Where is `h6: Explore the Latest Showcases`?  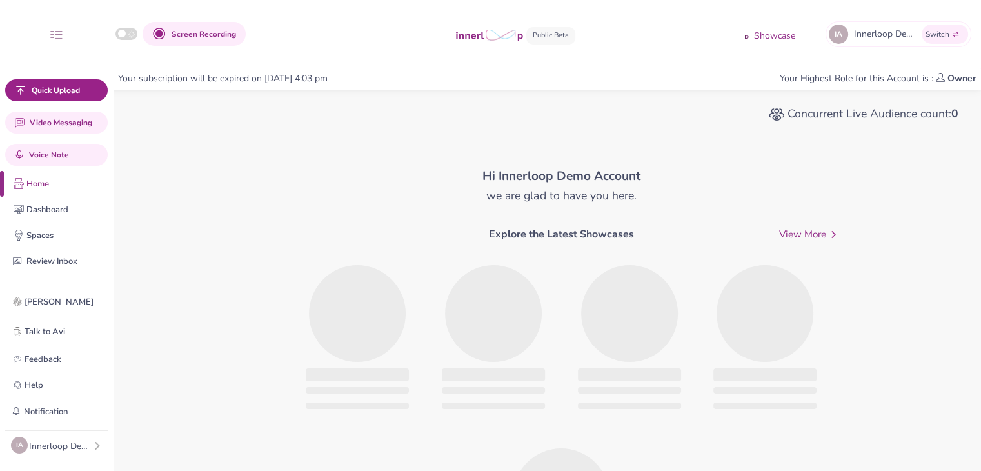 h6: Explore the Latest Showcases is located at coordinates (561, 234).